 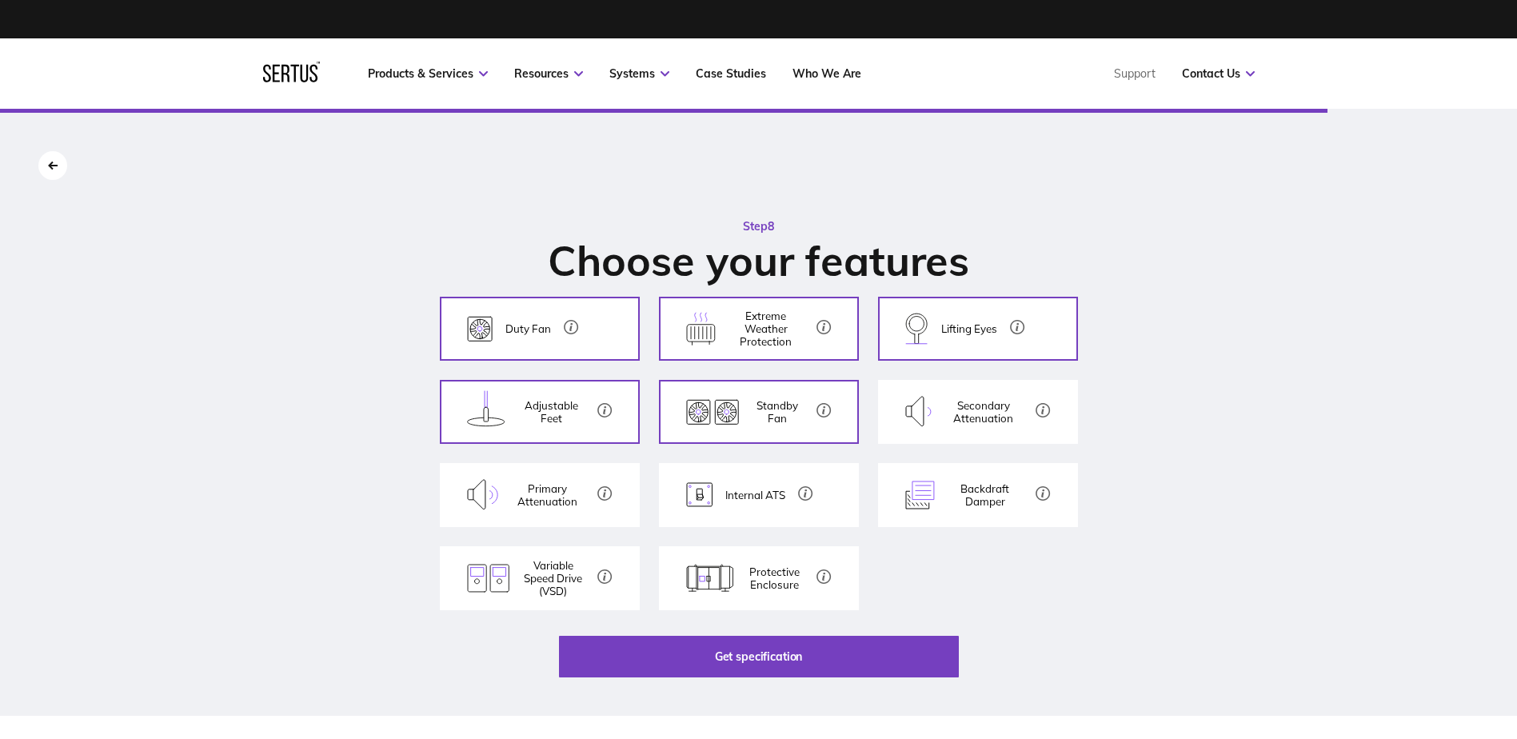 What do you see at coordinates (1135, 74) in the screenshot?
I see `a: Support` at bounding box center [1135, 74].